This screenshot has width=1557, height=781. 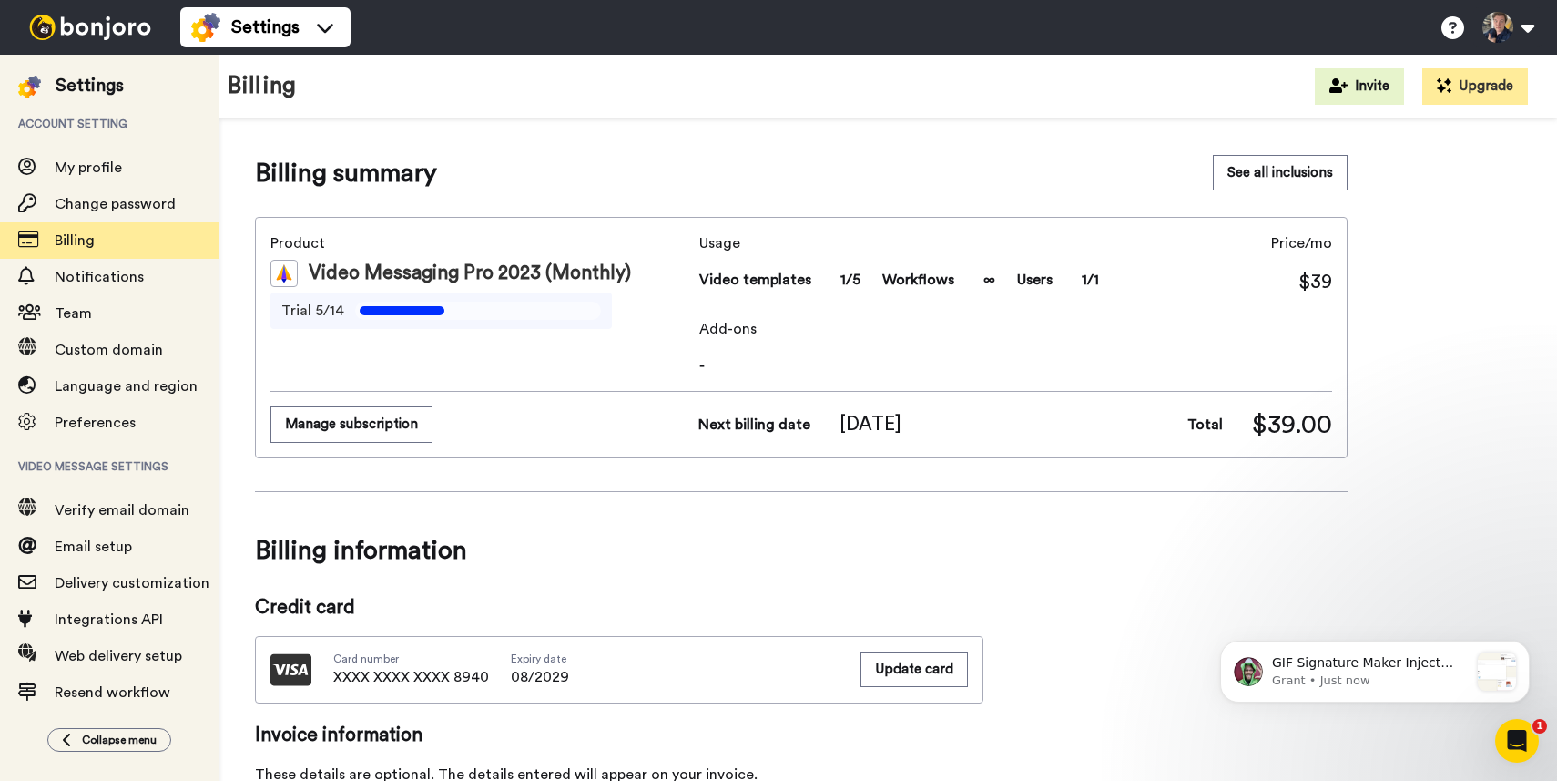 I want to click on span: Billing information, so click(x=801, y=550).